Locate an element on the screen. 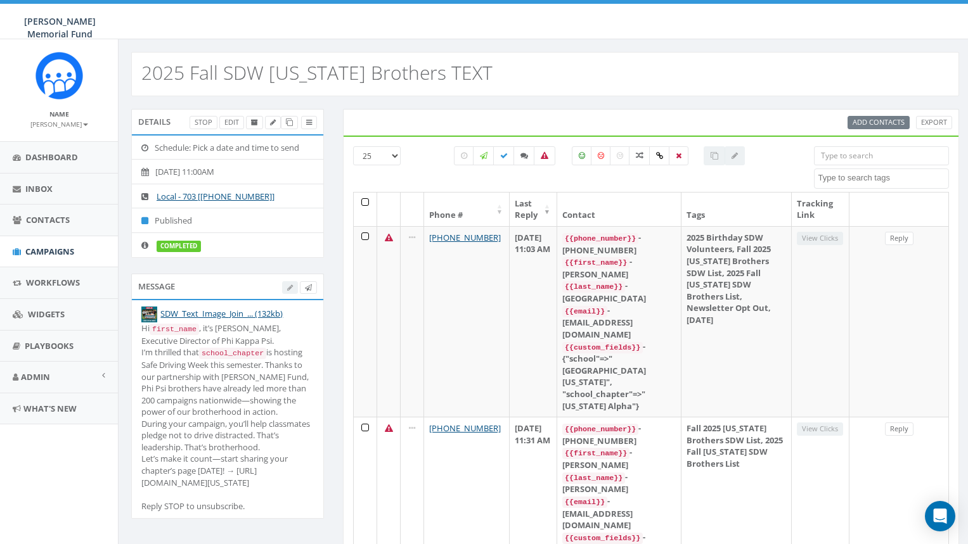 This screenshot has height=544, width=968. span: Dashboard is located at coordinates (51, 157).